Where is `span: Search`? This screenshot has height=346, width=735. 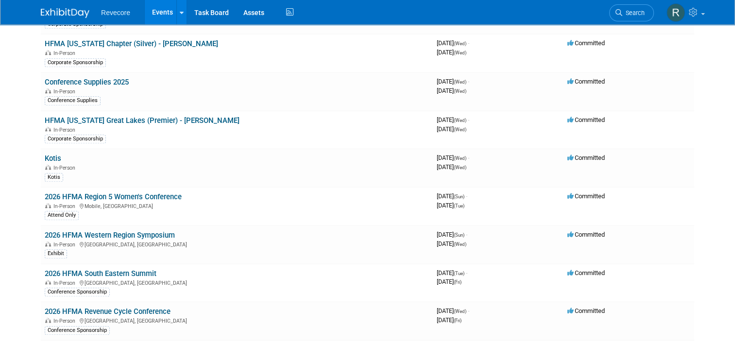
span: Search is located at coordinates (633, 13).